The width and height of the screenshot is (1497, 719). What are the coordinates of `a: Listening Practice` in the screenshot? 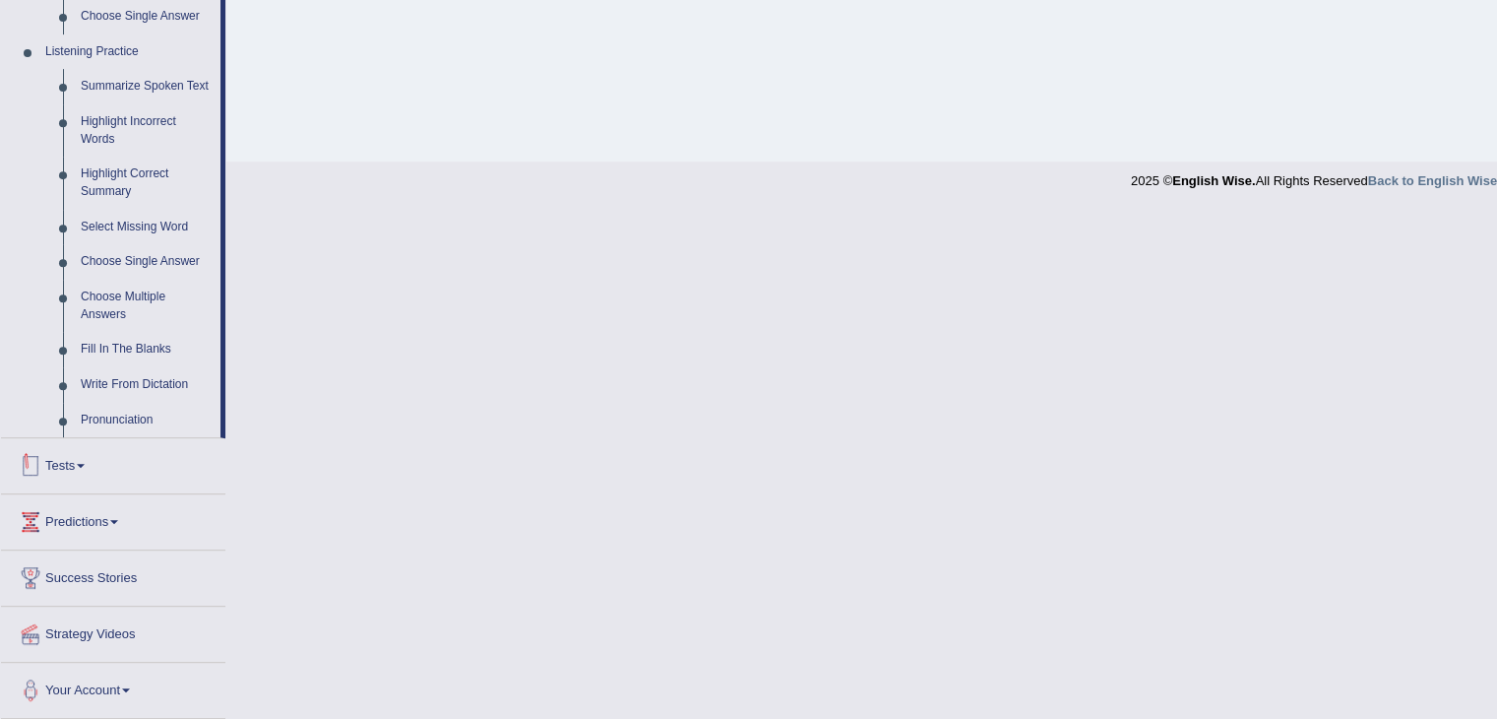 It's located at (128, 52).